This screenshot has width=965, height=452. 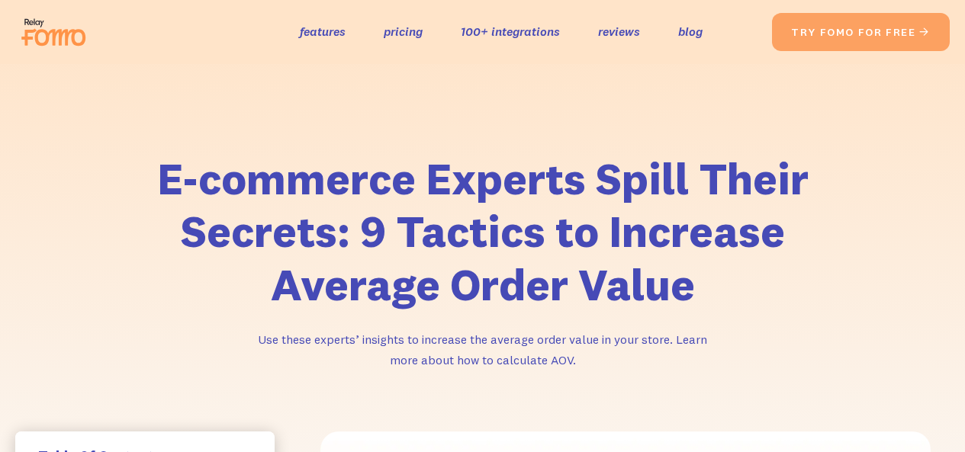 I want to click on a: try fomo for free, so click(x=860, y=32).